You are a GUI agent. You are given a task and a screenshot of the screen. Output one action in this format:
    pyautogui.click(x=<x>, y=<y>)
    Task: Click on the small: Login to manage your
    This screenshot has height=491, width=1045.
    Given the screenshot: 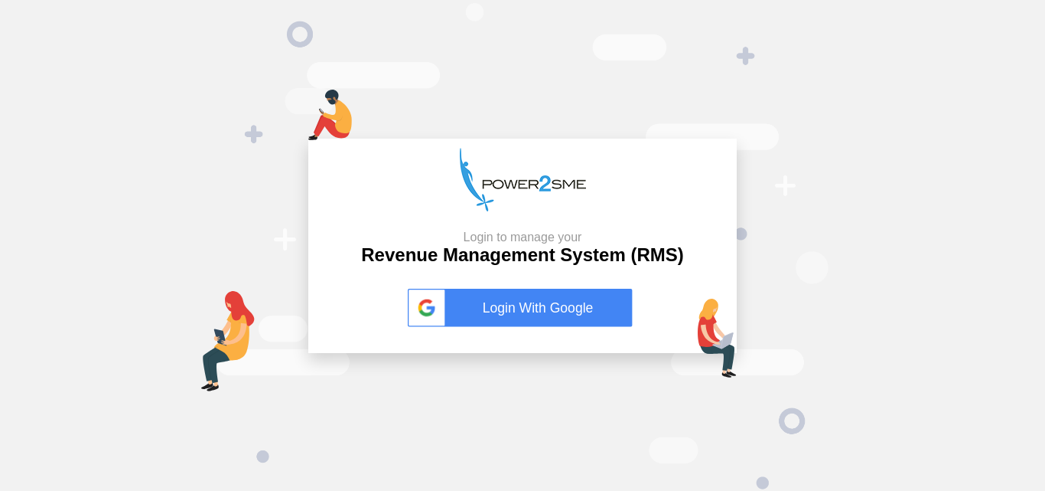 What is the action you would take?
    pyautogui.click(x=522, y=236)
    